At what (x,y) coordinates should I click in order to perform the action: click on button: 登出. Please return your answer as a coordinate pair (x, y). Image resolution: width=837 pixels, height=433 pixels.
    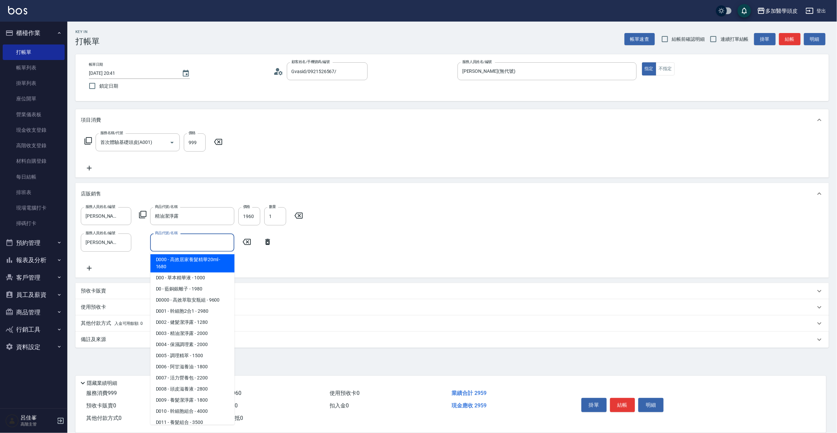
    Looking at the image, I should click on (816, 11).